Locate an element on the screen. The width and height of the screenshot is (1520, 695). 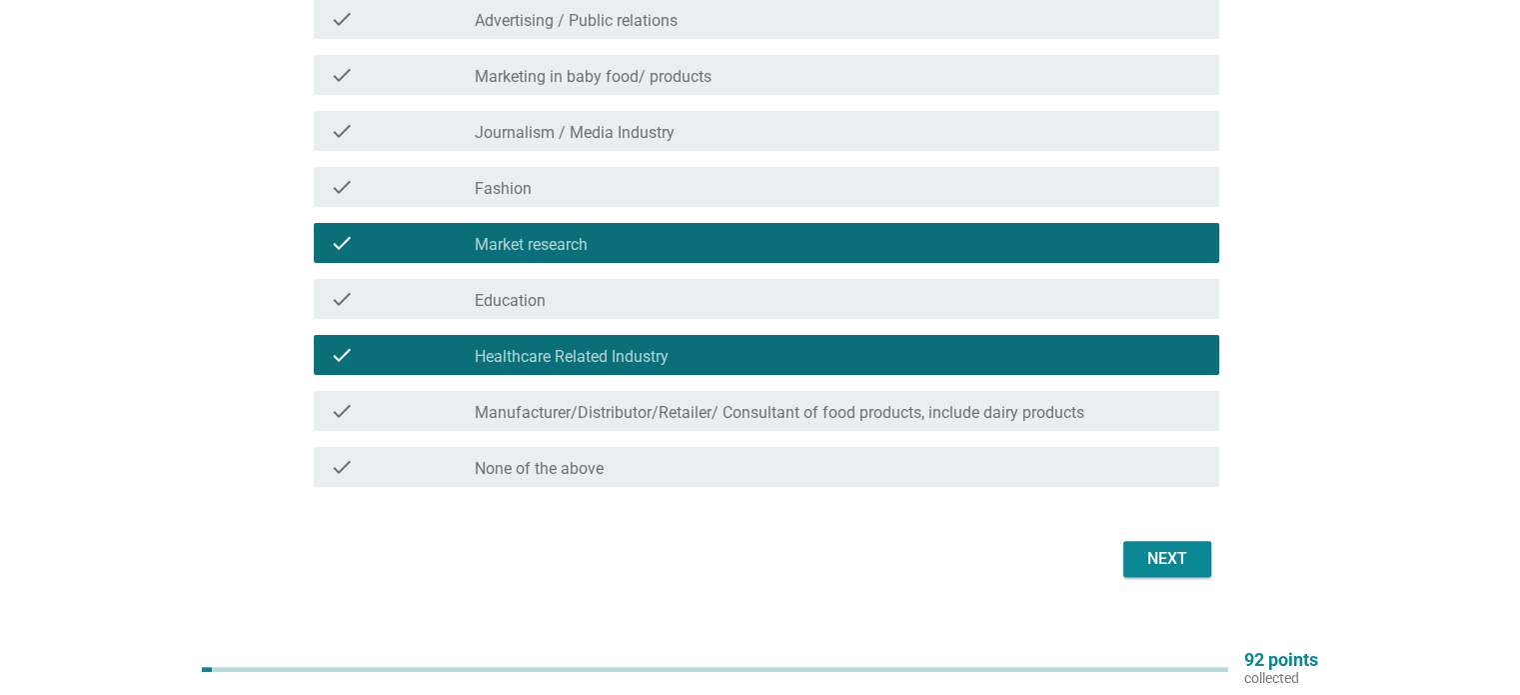
label: Healthcare Related Industry is located at coordinates (572, 357).